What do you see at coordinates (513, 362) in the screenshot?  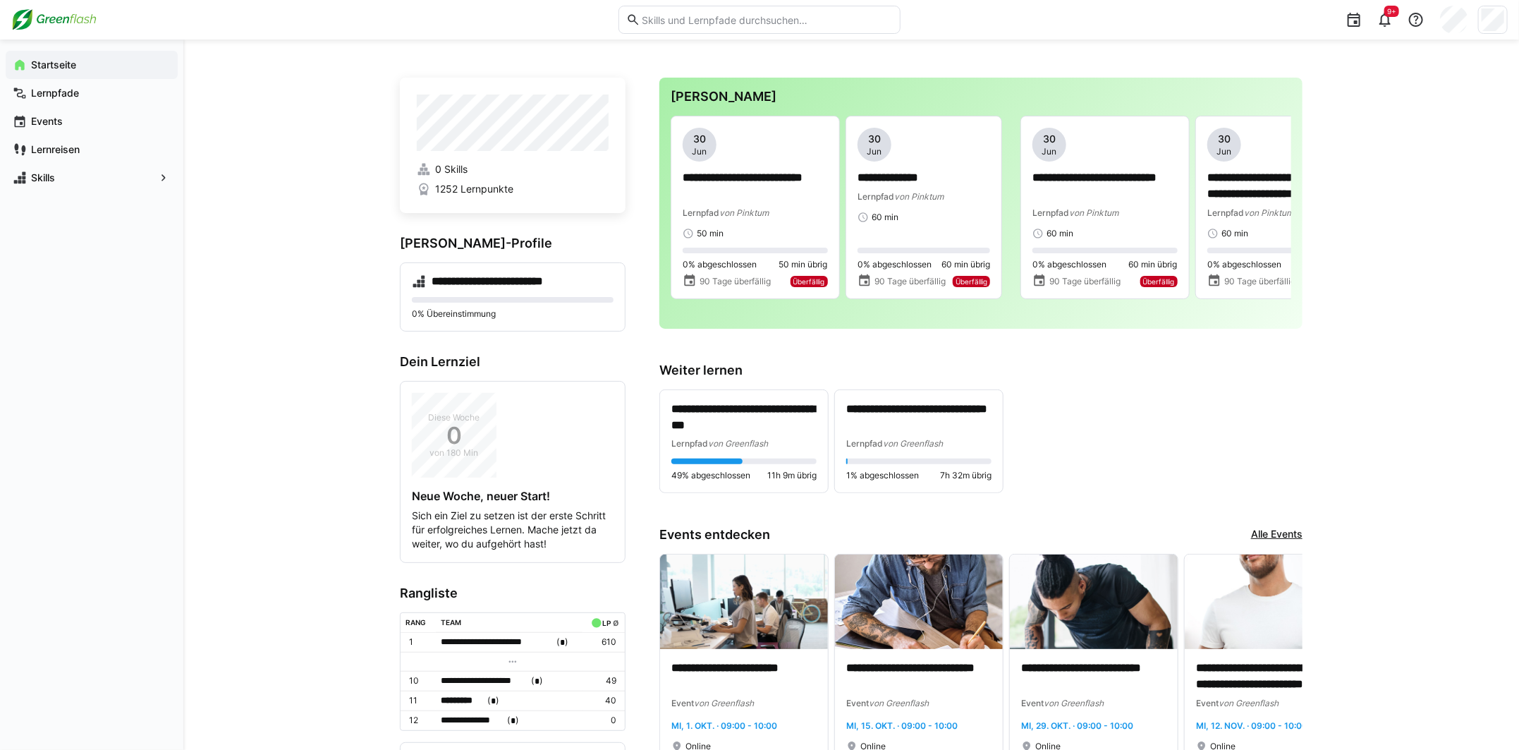 I see `h3: Dein Lernziel` at bounding box center [513, 362].